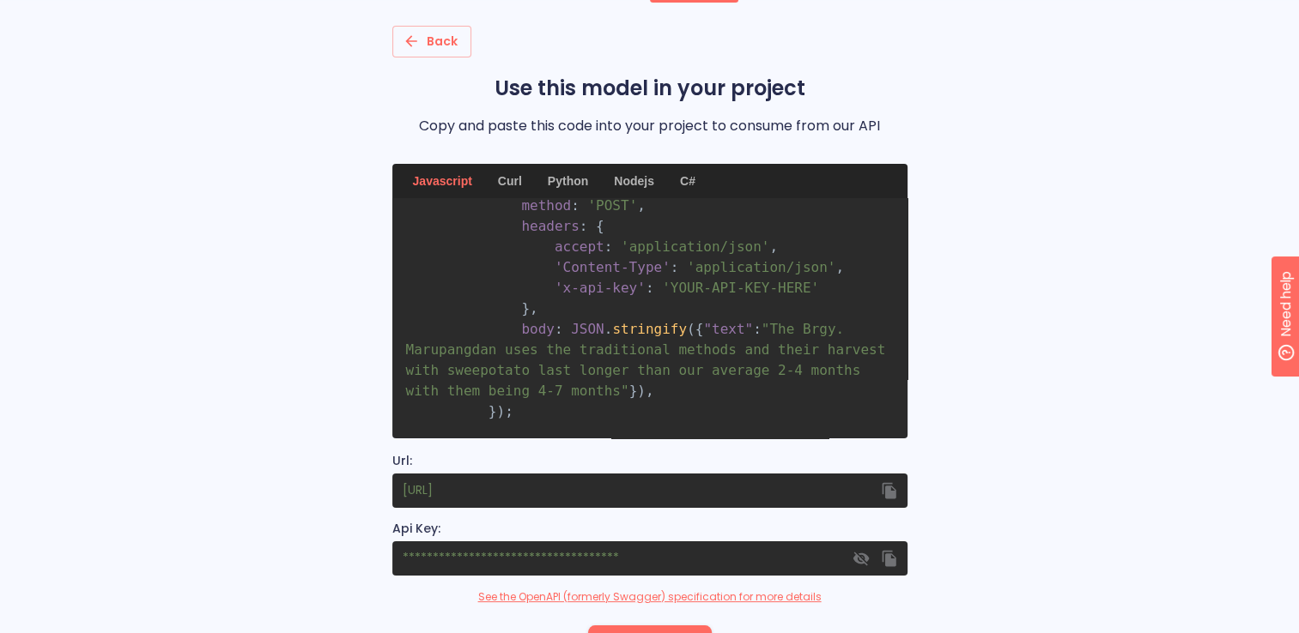  What do you see at coordinates (587, 329) in the screenshot?
I see `span: JSON` at bounding box center [587, 329].